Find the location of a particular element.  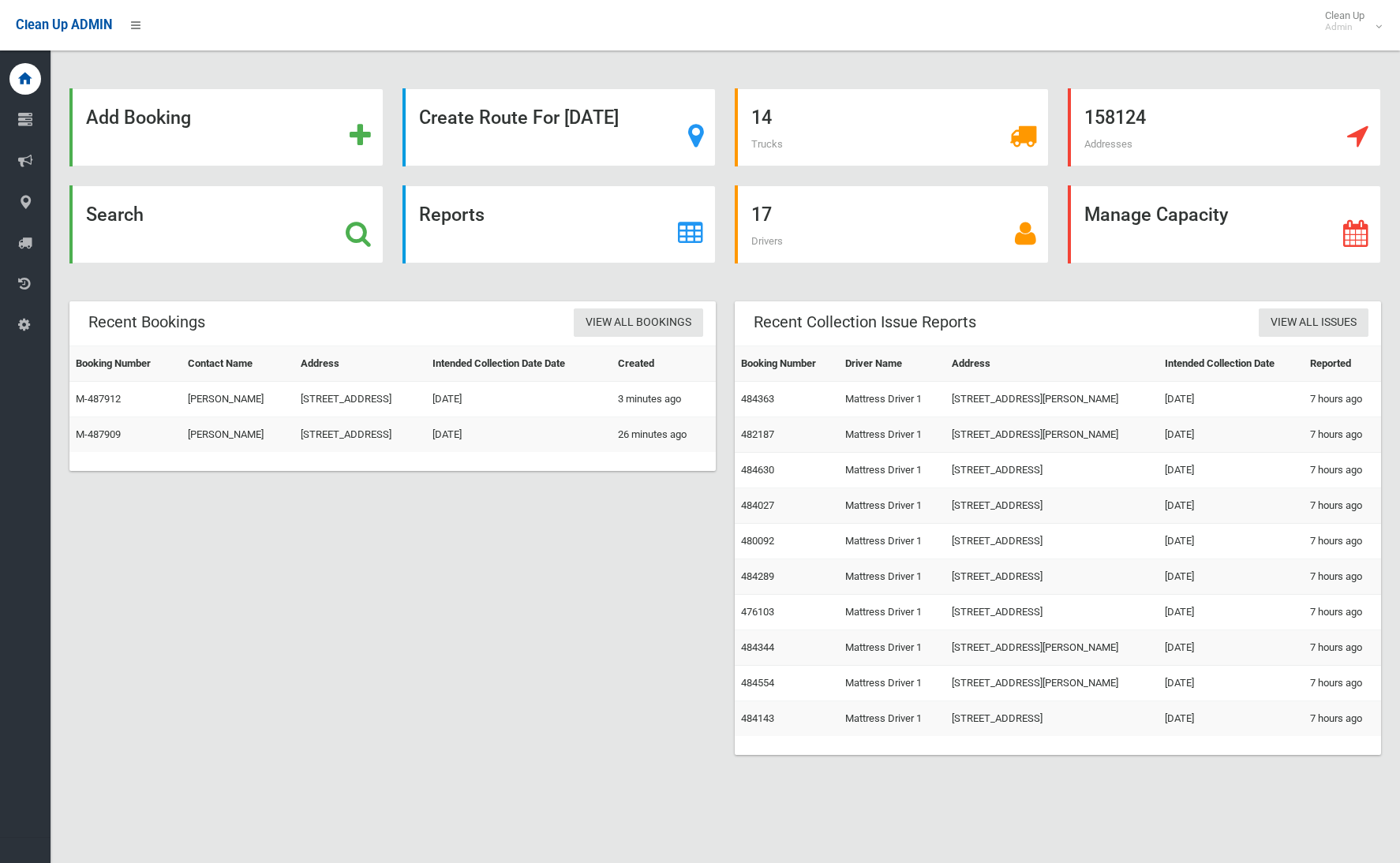

th: Contact Name is located at coordinates (238, 364).